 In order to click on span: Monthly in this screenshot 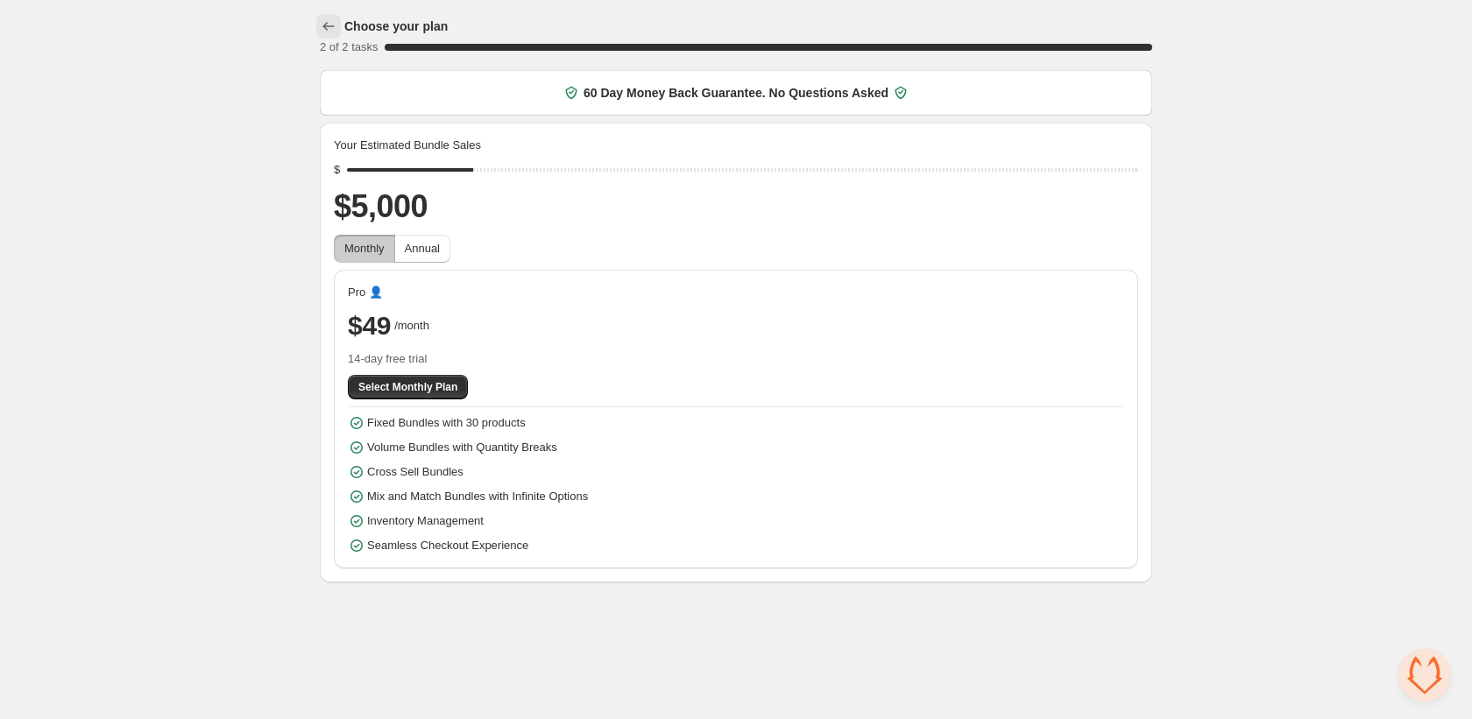, I will do `click(364, 248)`.